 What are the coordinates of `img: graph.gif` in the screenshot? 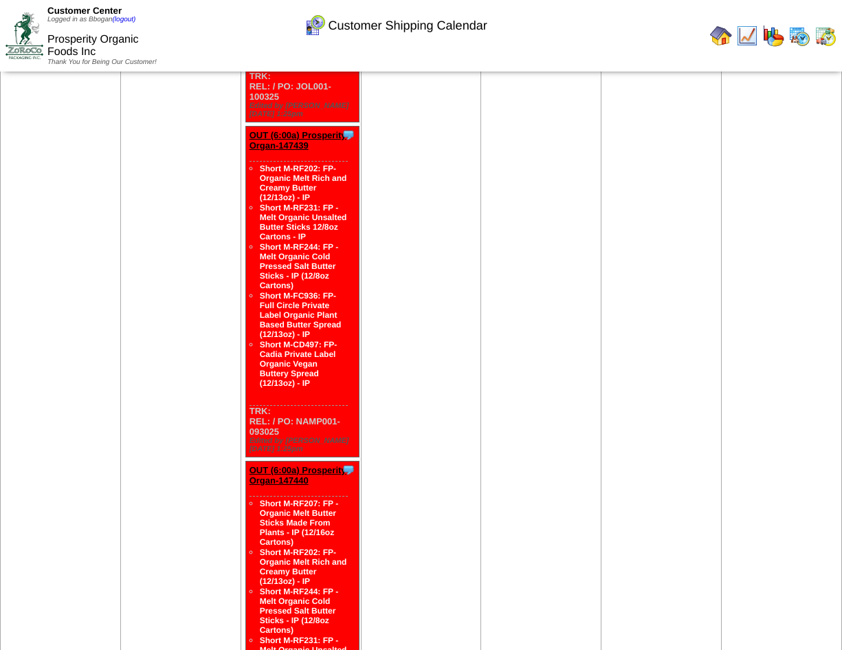 It's located at (773, 36).